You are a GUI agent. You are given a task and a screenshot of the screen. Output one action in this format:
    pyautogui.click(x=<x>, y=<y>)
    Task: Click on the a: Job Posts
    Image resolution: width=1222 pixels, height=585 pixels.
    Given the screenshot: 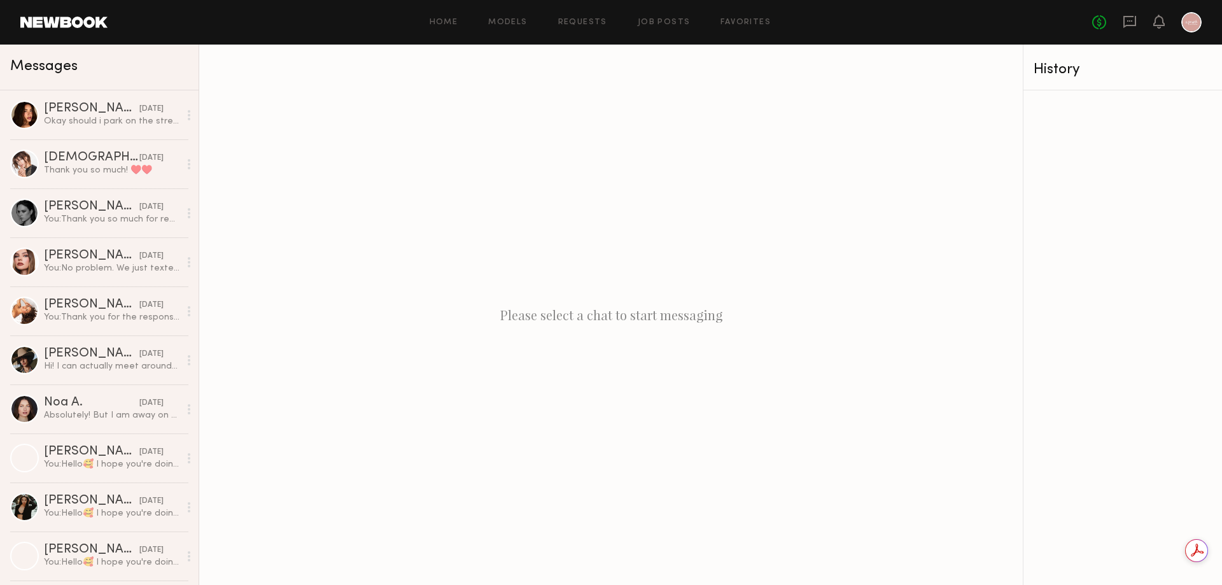 What is the action you would take?
    pyautogui.click(x=664, y=22)
    